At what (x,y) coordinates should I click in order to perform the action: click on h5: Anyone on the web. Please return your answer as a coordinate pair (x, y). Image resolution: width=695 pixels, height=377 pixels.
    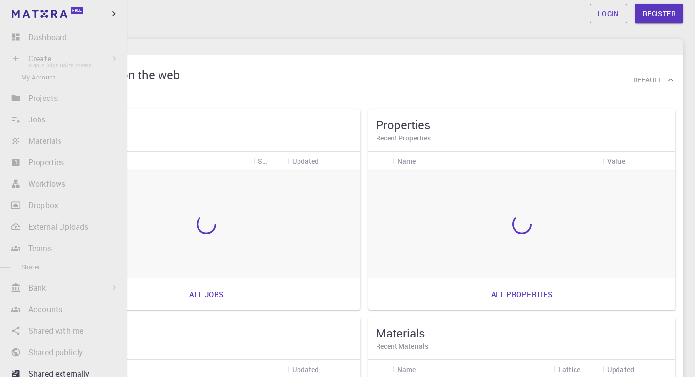
    Looking at the image, I should click on (129, 75).